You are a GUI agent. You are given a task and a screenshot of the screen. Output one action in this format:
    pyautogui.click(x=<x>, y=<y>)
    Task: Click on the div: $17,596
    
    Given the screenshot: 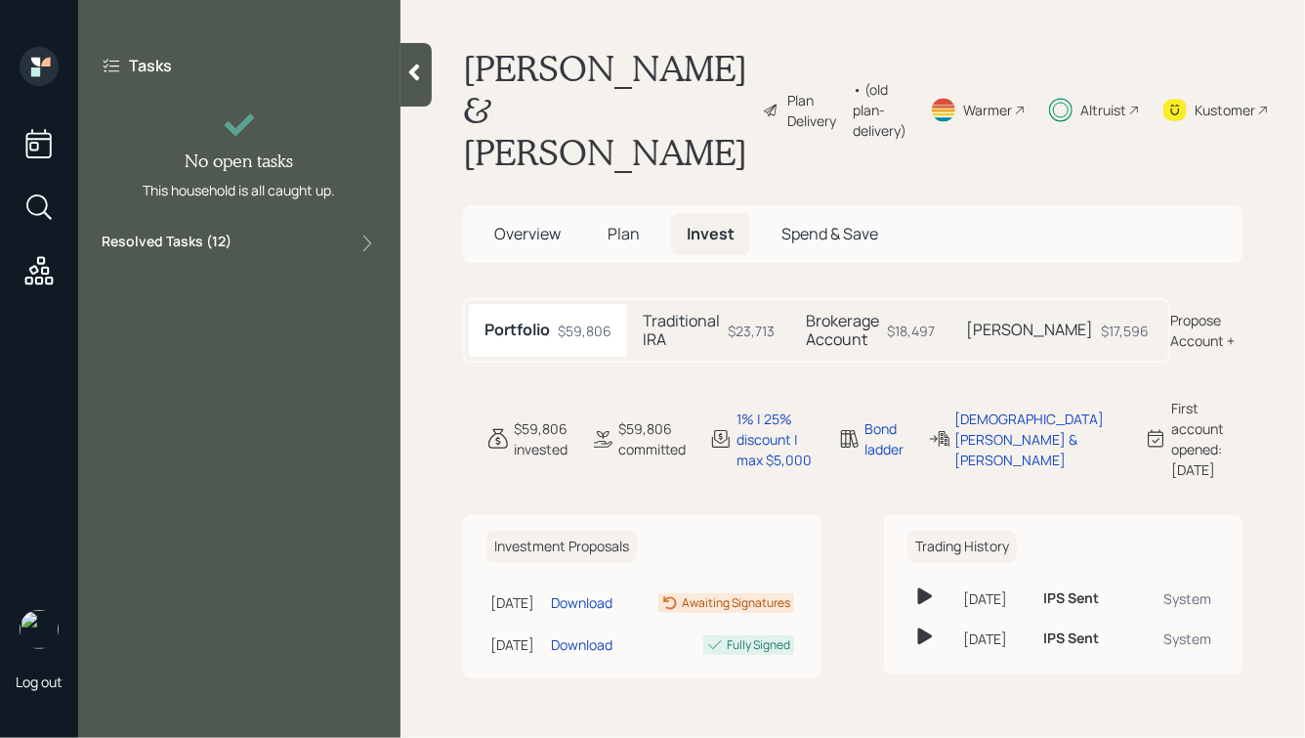 What is the action you would take?
    pyautogui.click(x=1125, y=330)
    